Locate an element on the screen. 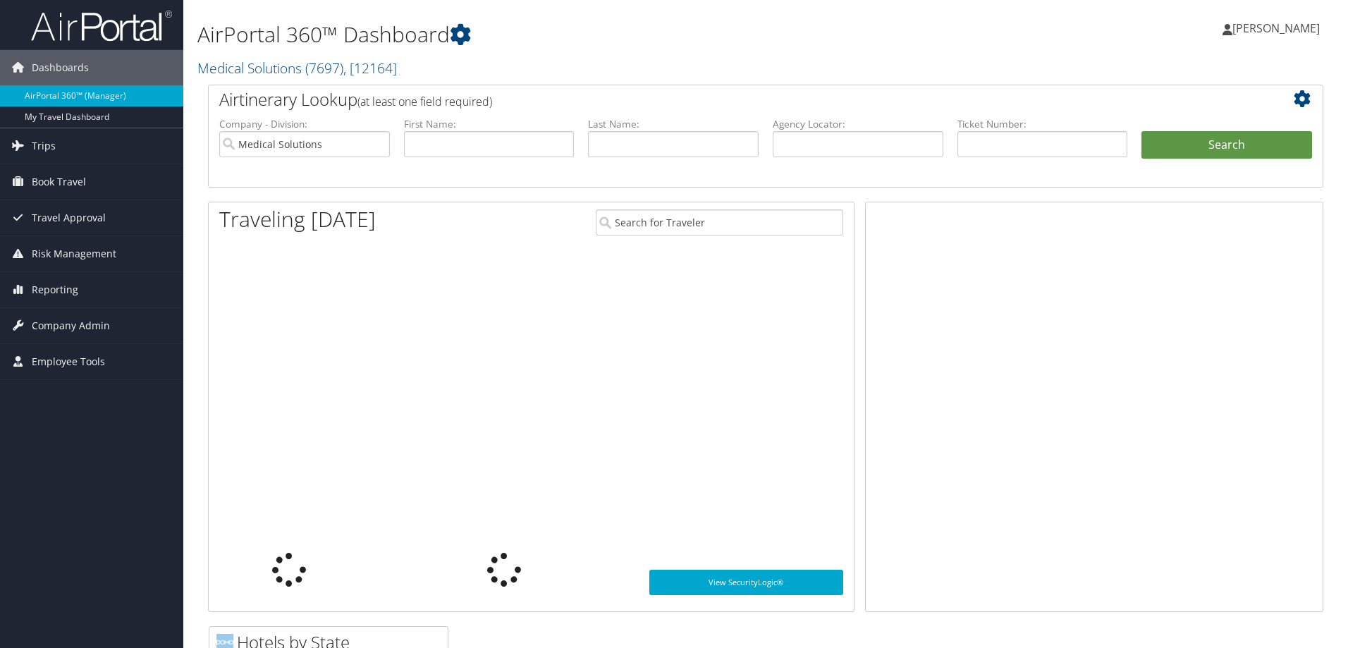 The height and width of the screenshot is (648, 1348). input: Search for Traveler is located at coordinates (719, 222).